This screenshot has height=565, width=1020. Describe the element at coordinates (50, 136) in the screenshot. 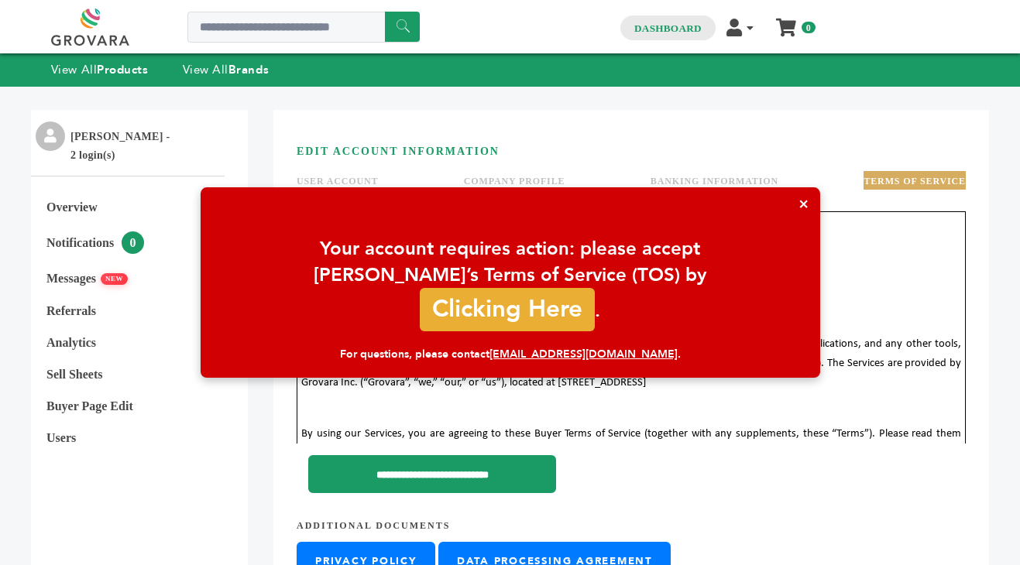

I see `img: profile.png` at that location.